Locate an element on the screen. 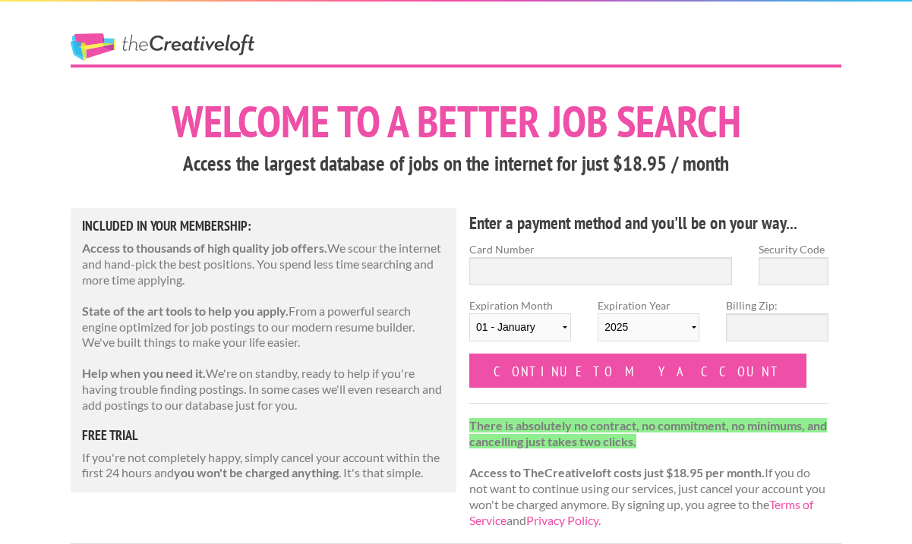  a: Privacy Policy is located at coordinates (562, 520).